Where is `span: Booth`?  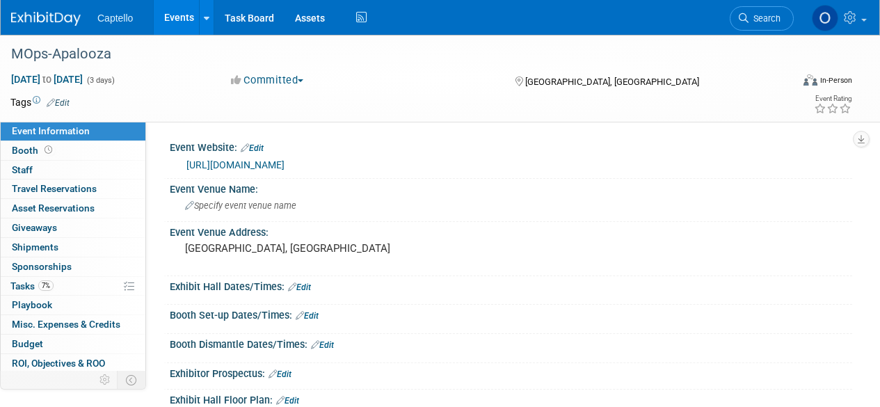
span: Booth is located at coordinates (33, 150).